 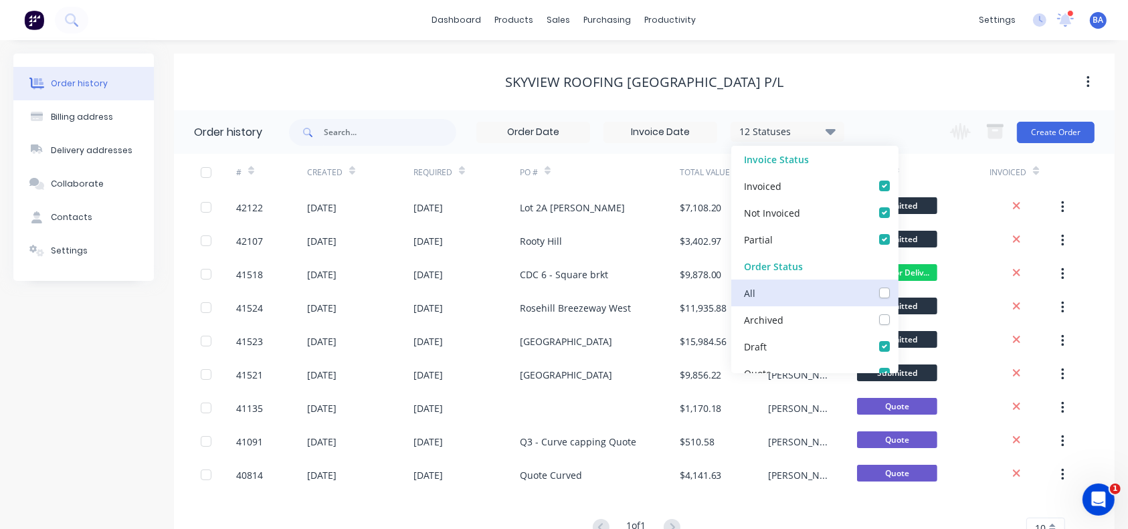 What do you see at coordinates (772, 212) in the screenshot?
I see `div: Not Invoiced` at bounding box center [772, 212].